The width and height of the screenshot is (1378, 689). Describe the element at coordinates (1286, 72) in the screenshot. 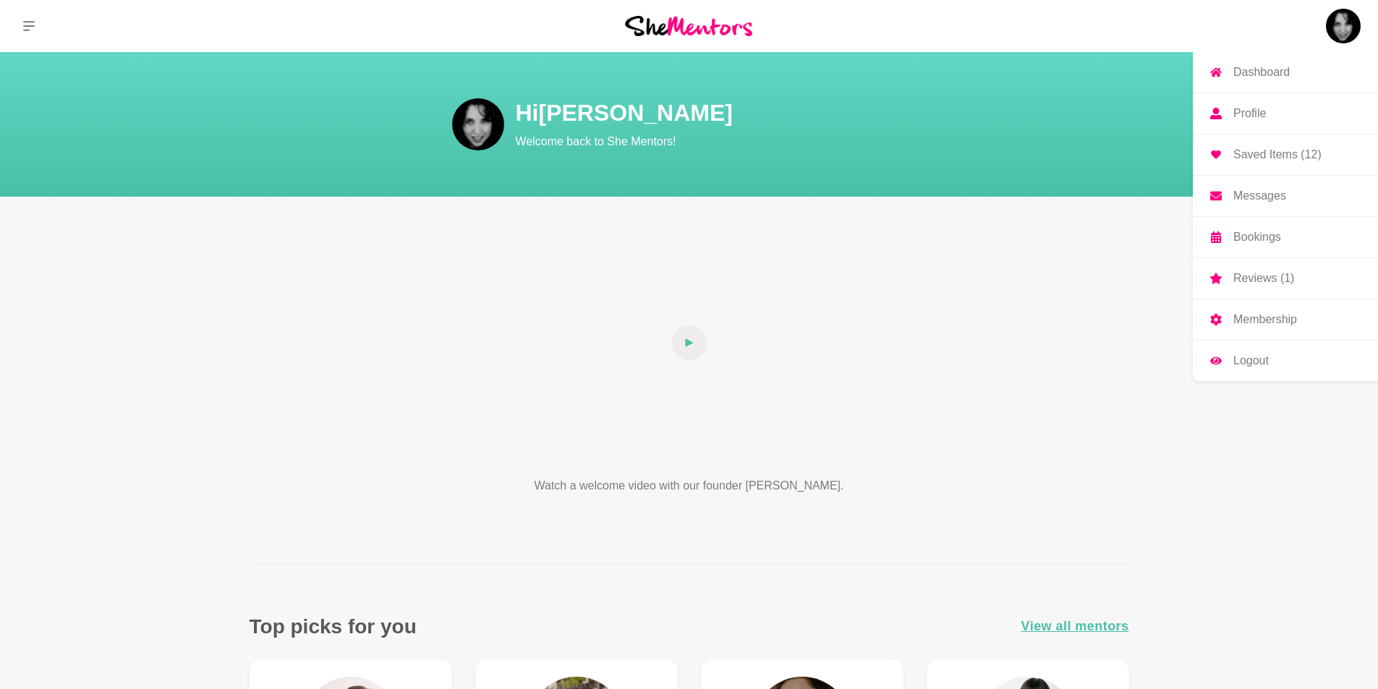

I see `a: Dashboard` at that location.